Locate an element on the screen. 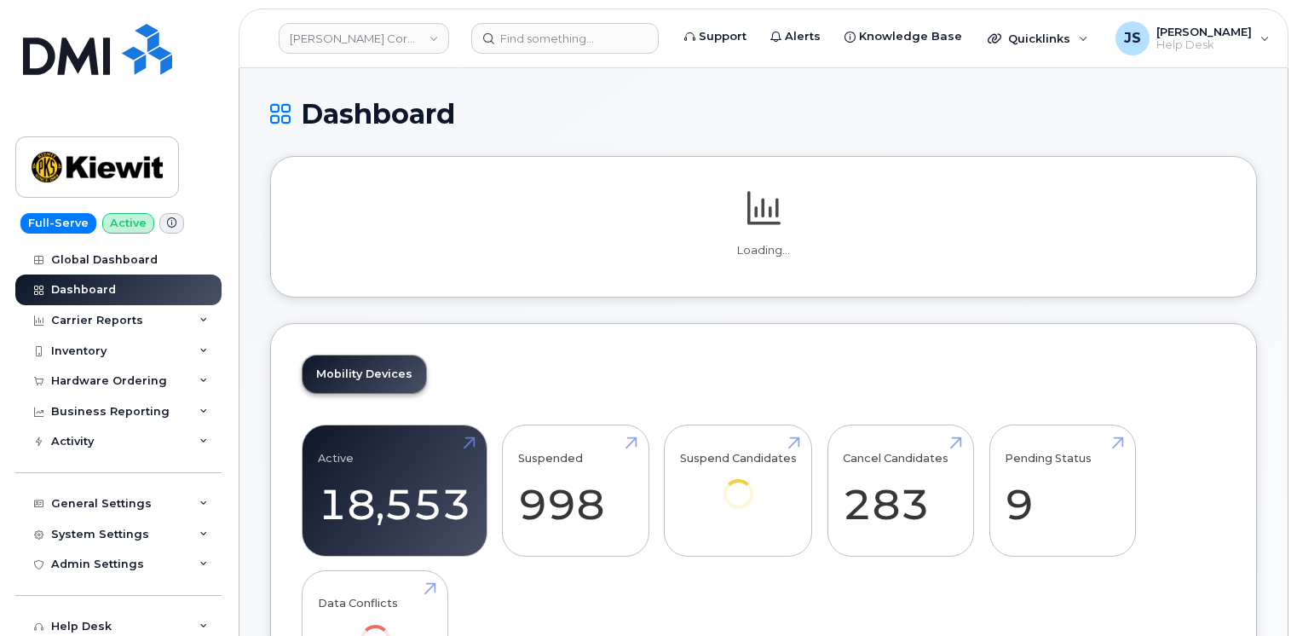 The width and height of the screenshot is (1297, 636). a: Mobility Devices is located at coordinates (364, 374).